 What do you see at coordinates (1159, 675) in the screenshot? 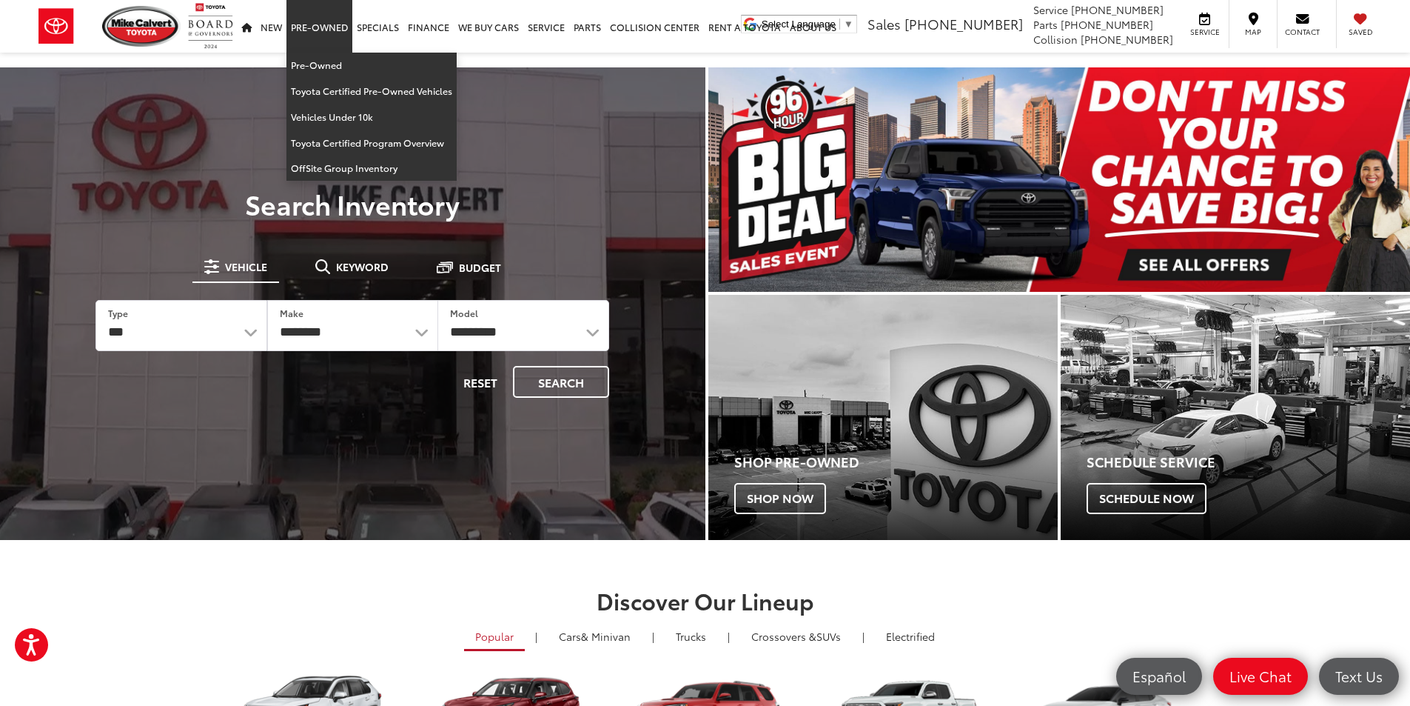
I see `span: Español` at bounding box center [1159, 675].